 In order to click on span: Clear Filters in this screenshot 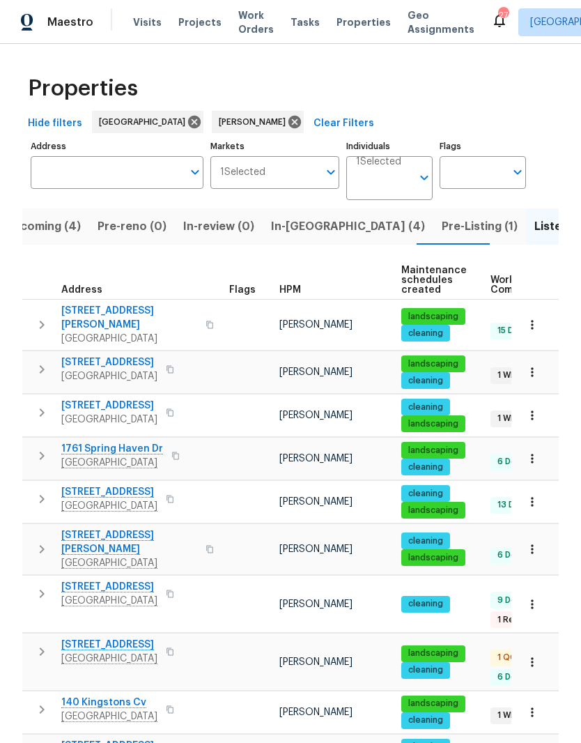, I will do `click(343, 123)`.